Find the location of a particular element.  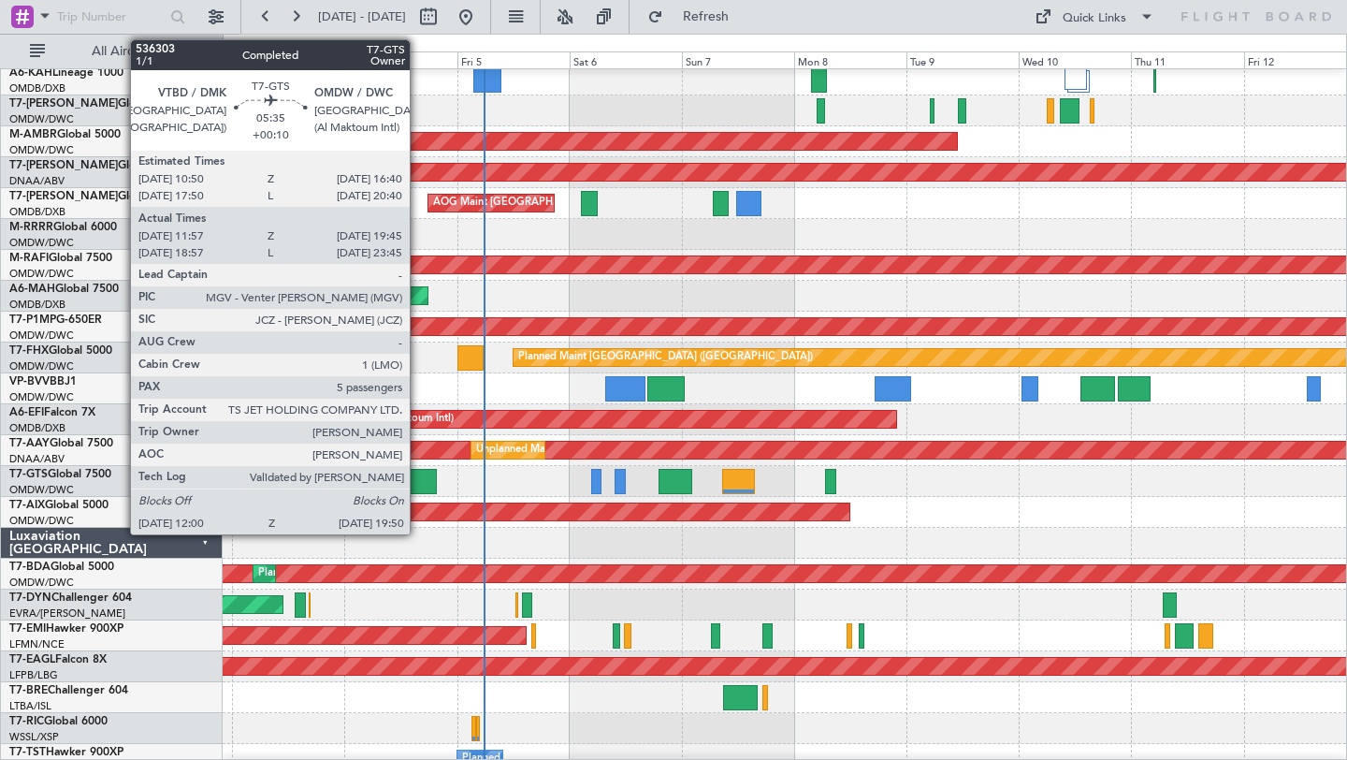

a: T7-P1MPG-650ER is located at coordinates (55, 320).